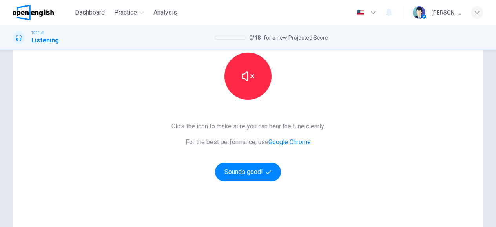 Image resolution: width=496 pixels, height=227 pixels. I want to click on img: en, so click(360, 13).